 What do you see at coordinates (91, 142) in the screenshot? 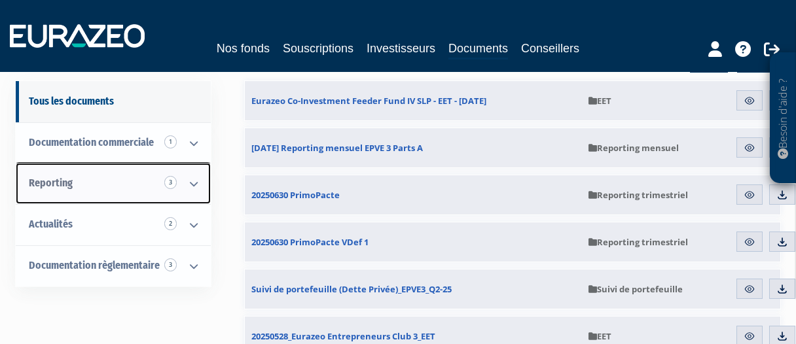
I see `span: Documentation commerciale` at bounding box center [91, 142].